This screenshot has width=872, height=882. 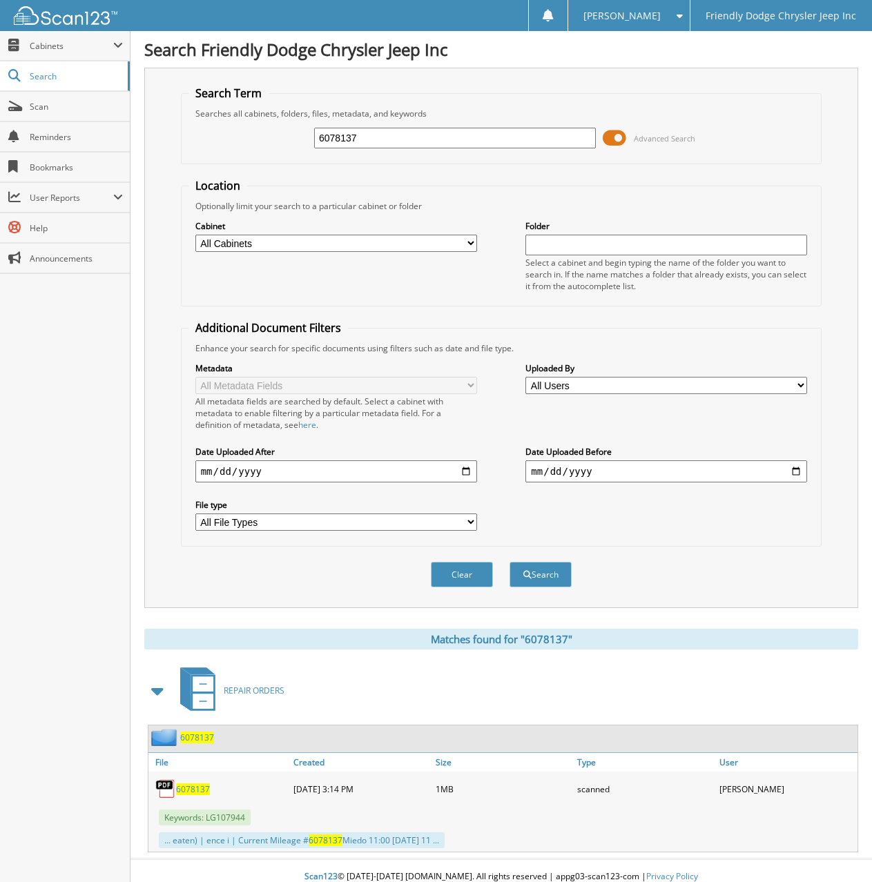 What do you see at coordinates (76, 137) in the screenshot?
I see `span: Reminders` at bounding box center [76, 137].